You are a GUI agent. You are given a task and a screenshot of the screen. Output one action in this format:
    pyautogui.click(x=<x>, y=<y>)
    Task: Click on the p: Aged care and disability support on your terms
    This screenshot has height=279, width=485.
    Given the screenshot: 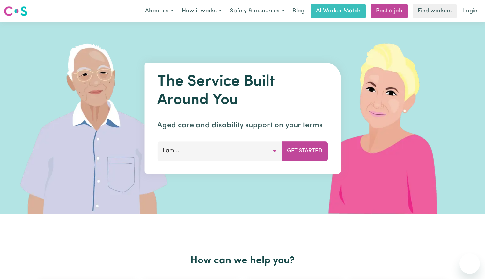 What is the action you would take?
    pyautogui.click(x=242, y=125)
    